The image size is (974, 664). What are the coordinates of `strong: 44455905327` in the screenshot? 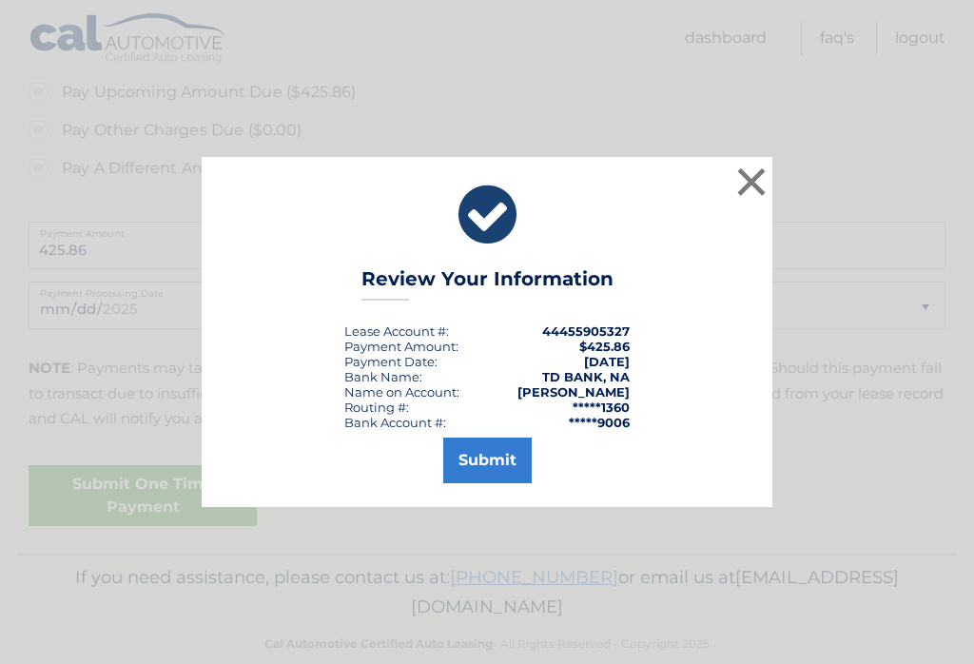 It's located at (586, 331).